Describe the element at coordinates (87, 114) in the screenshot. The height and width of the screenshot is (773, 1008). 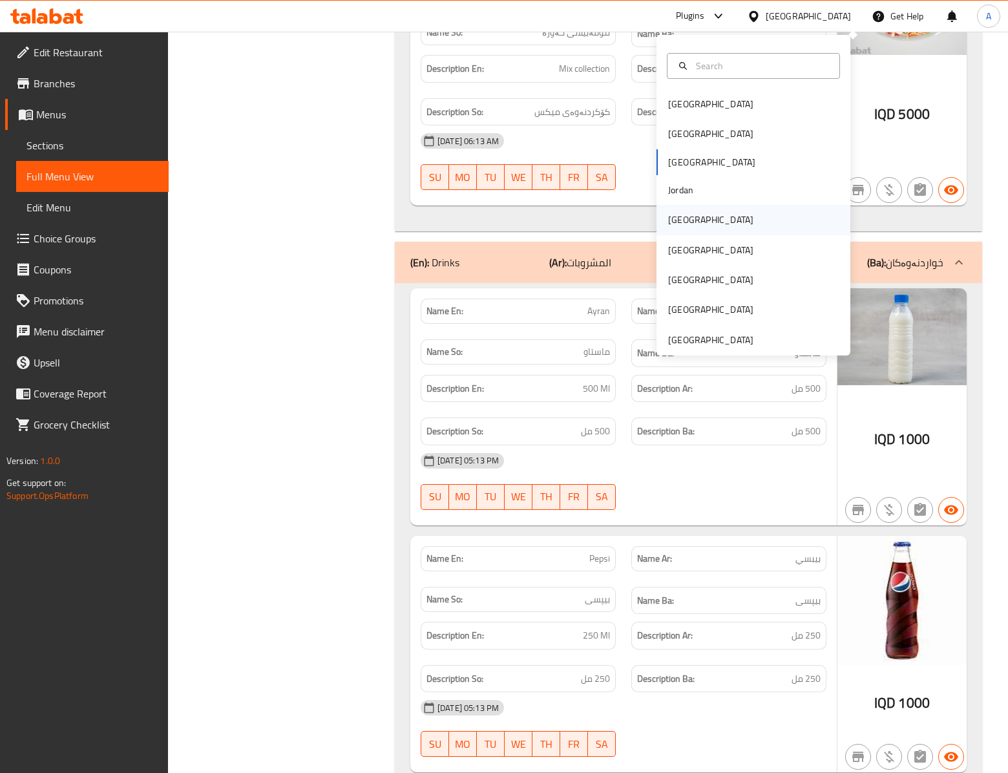
I see `a: Menus` at that location.